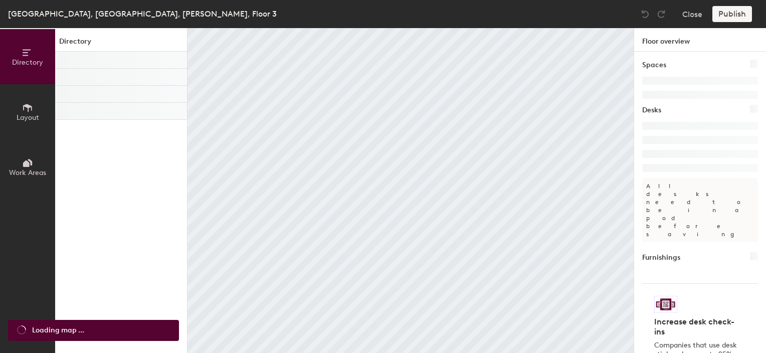  What do you see at coordinates (28, 172) in the screenshot?
I see `span: Work Areas` at bounding box center [28, 172].